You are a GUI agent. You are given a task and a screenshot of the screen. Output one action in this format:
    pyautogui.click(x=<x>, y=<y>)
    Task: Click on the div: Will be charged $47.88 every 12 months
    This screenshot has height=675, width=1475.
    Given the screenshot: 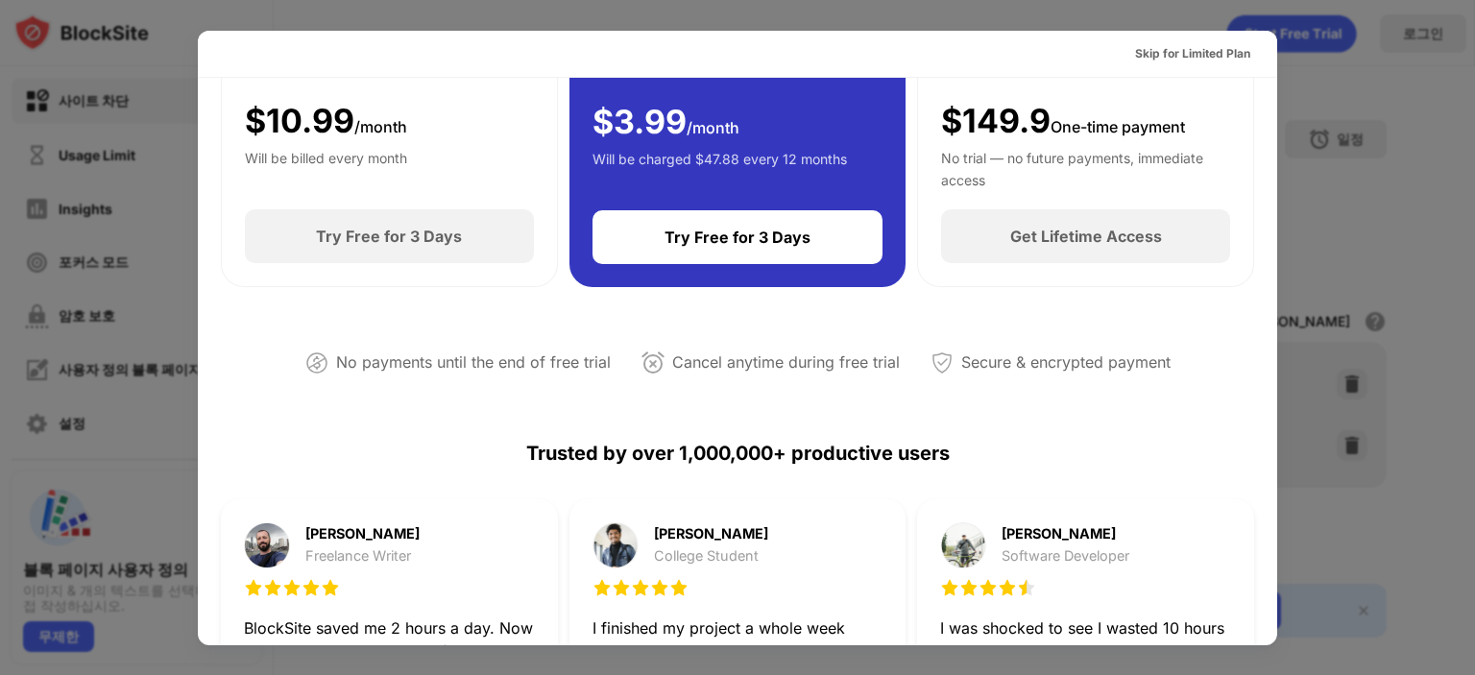 What is the action you would take?
    pyautogui.click(x=719, y=168)
    